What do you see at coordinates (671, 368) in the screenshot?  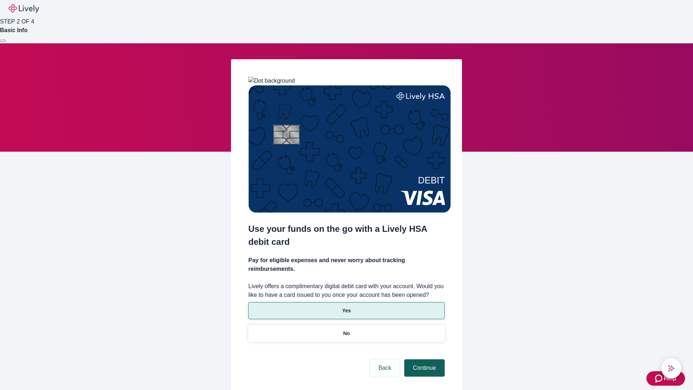 I see `button: chat` at bounding box center [671, 368].